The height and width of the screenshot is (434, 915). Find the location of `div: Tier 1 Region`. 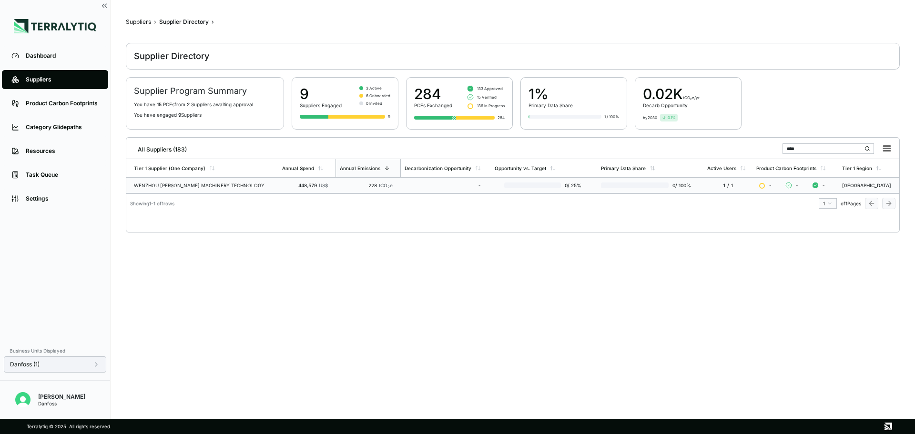

div: Tier 1 Region is located at coordinates (857, 168).